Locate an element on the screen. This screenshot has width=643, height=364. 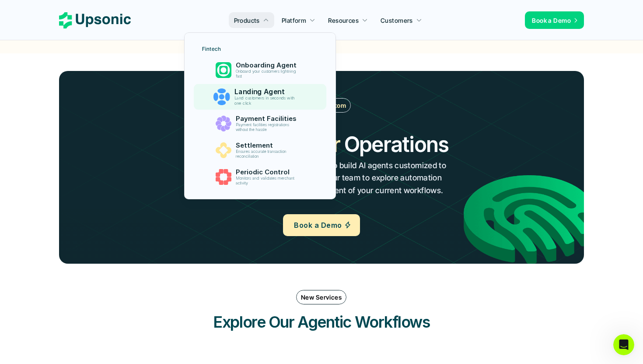
p: Platform is located at coordinates (294, 20).